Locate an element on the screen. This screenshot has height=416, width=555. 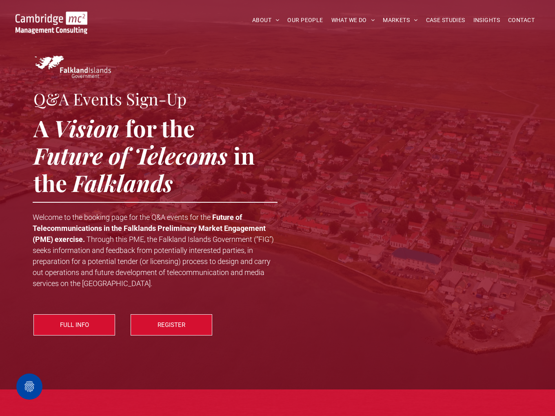
strong: Future of Telecommunications in the Falklands Preliminary Market Engagement (PME) exercise. is located at coordinates (149, 228).